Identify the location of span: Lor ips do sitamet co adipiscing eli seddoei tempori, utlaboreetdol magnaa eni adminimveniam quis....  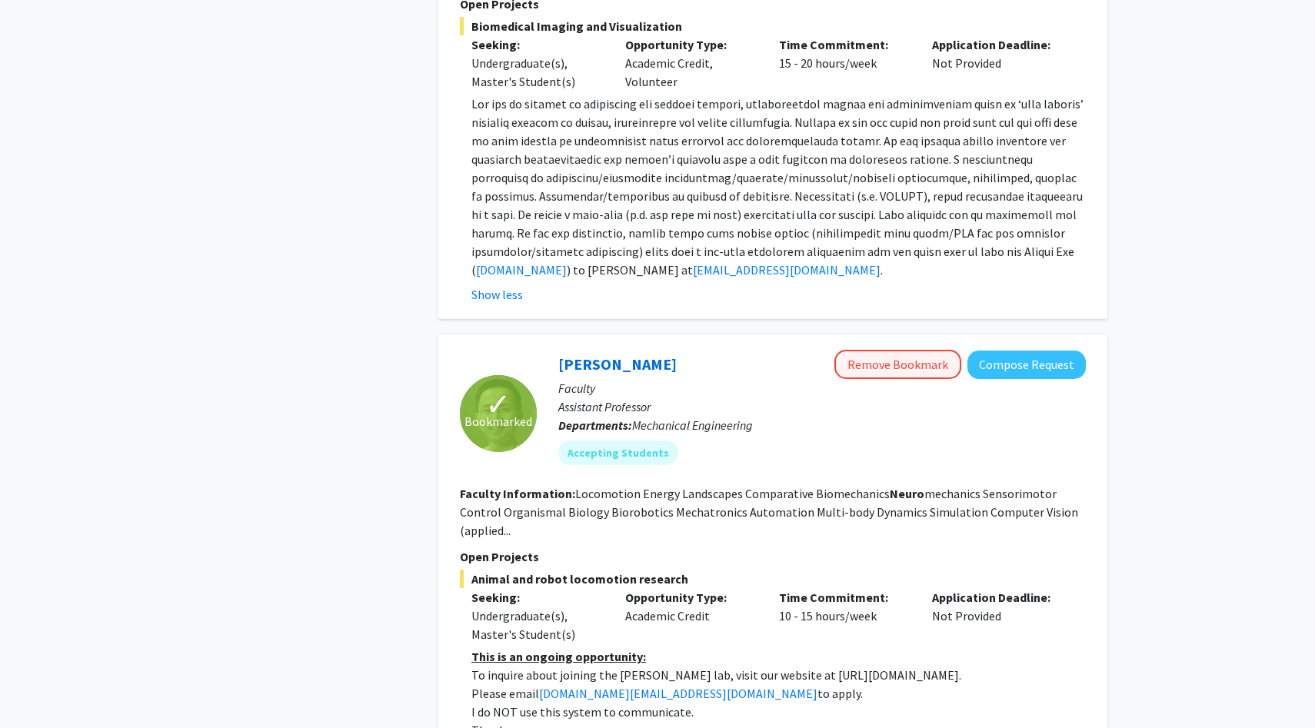
(778, 187).